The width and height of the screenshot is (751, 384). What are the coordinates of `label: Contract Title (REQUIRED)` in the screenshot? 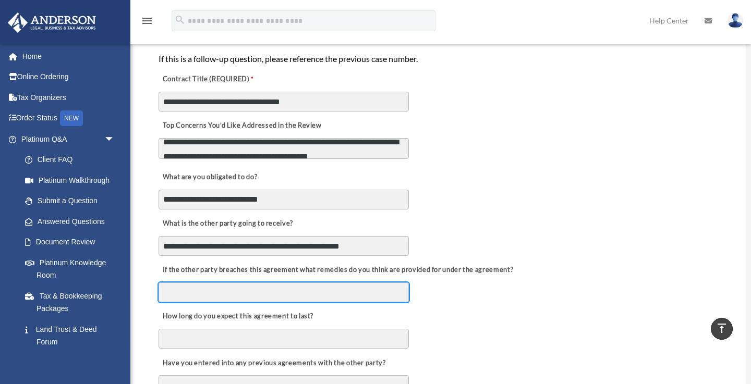 It's located at (211, 80).